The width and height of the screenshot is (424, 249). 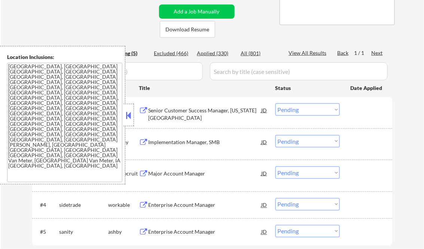 What do you see at coordinates (124, 233) in the screenshot?
I see `div: ashby` at bounding box center [124, 233].